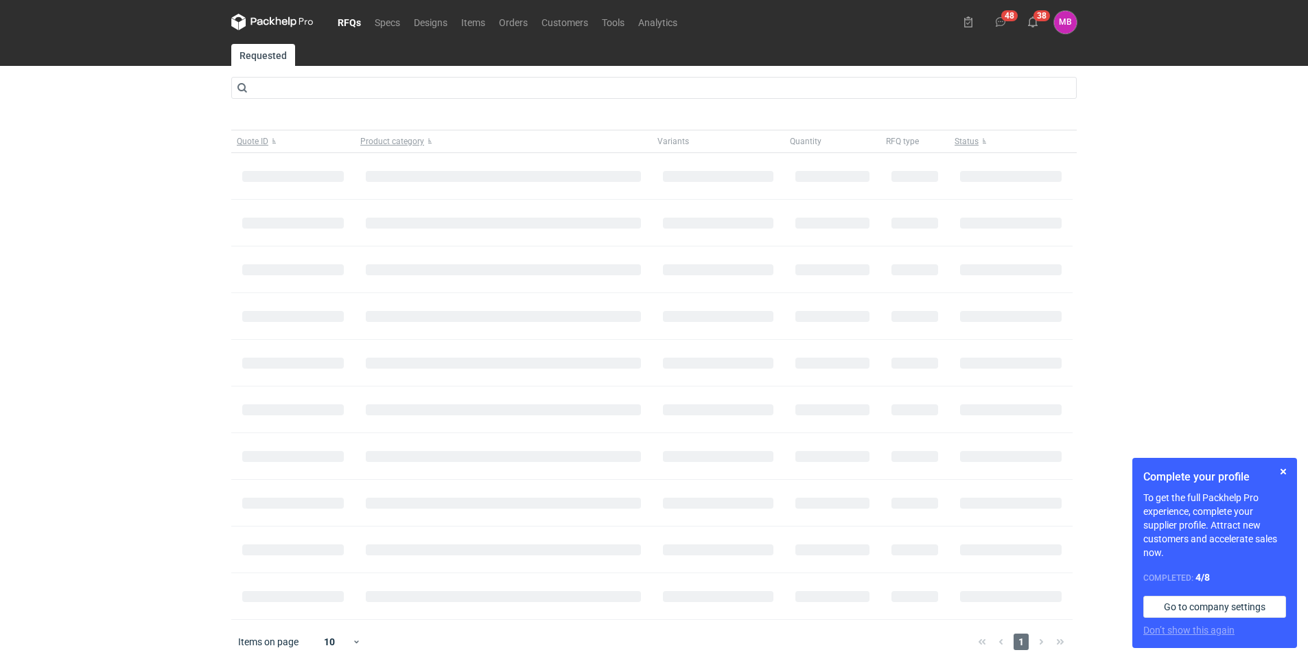  Describe the element at coordinates (1215, 477) in the screenshot. I see `h1: Complete your profile` at that location.